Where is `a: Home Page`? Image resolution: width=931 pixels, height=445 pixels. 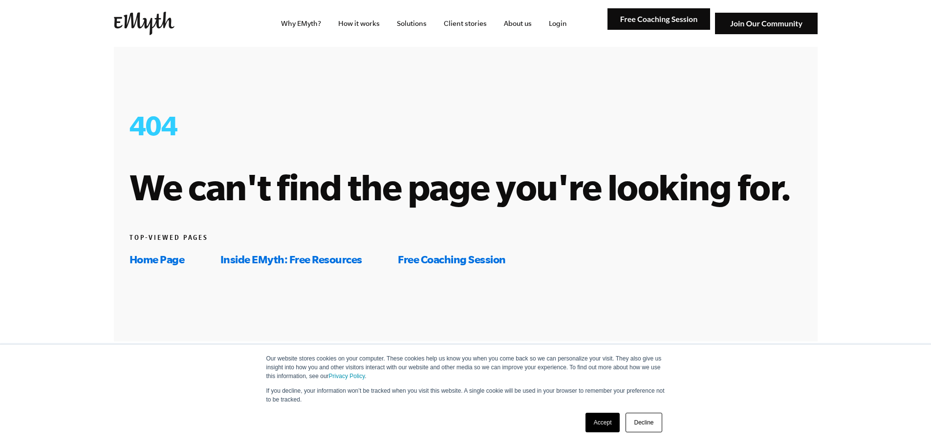
a: Home Page is located at coordinates (157, 259).